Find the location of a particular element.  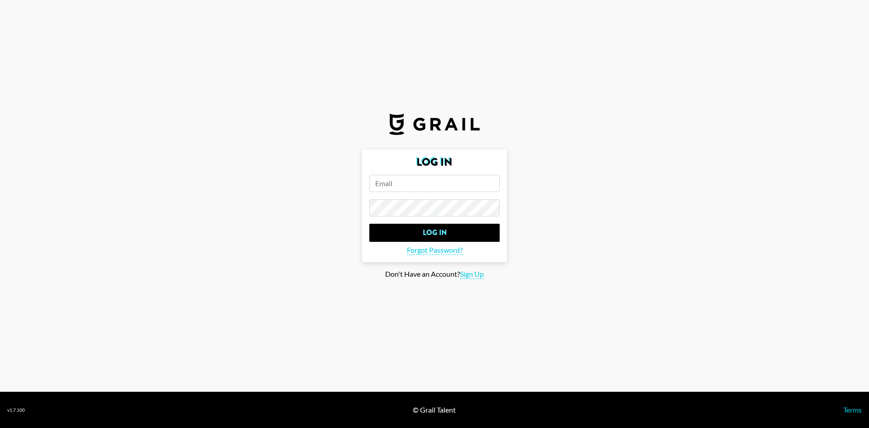

span: Forgot Password? is located at coordinates (435, 250).